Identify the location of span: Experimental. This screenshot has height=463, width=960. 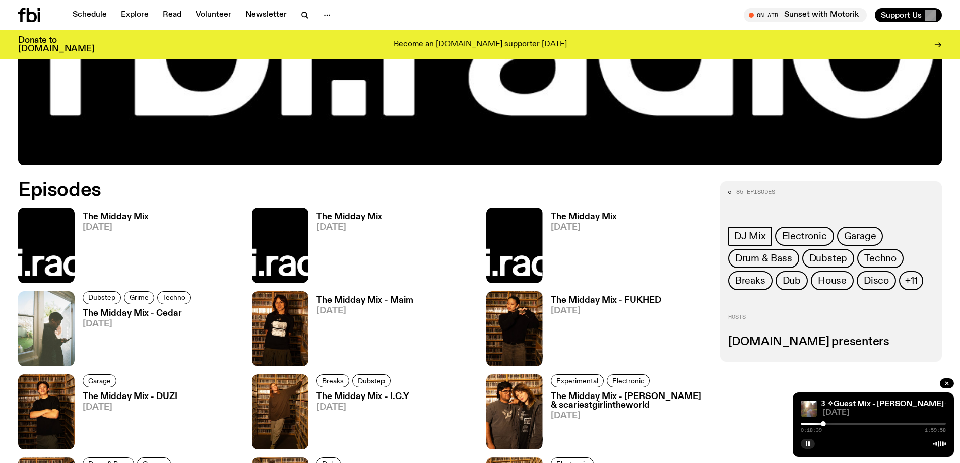
(577, 380).